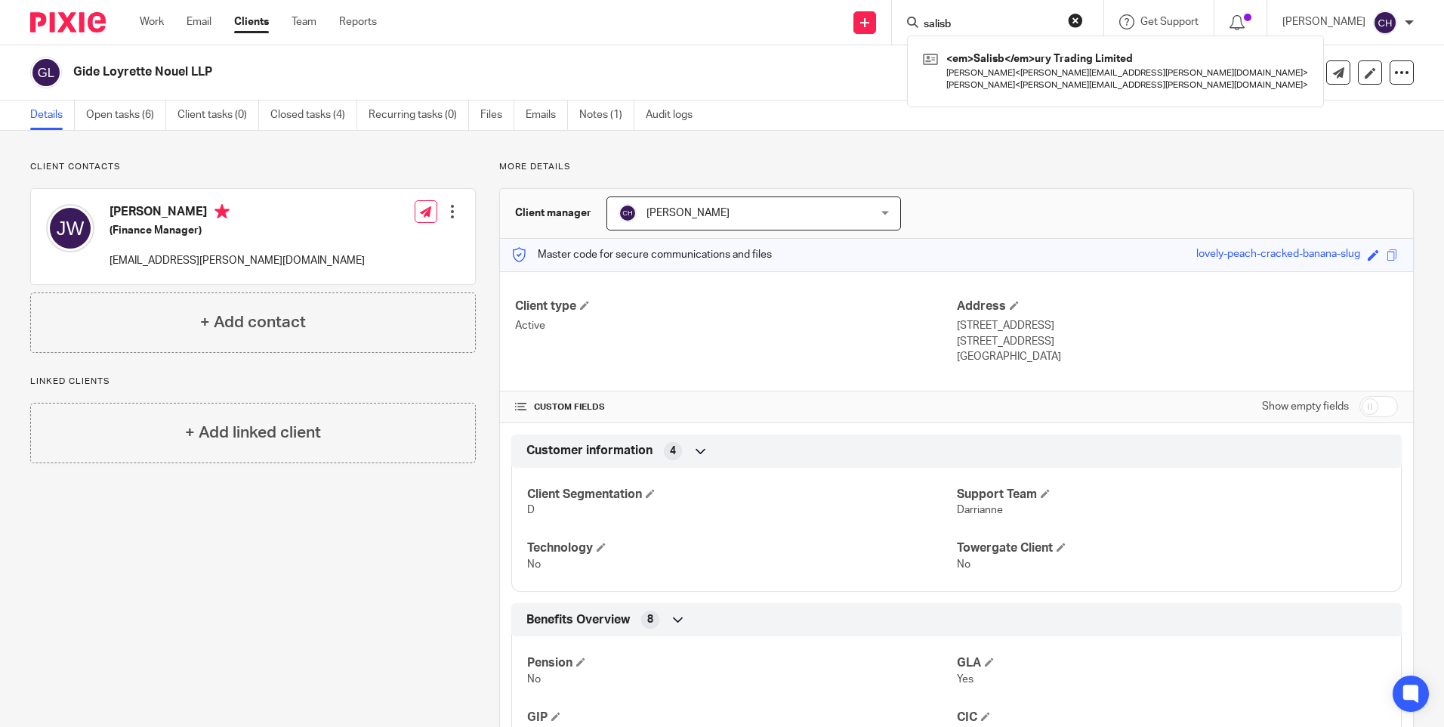 The image size is (1444, 727). What do you see at coordinates (527, 72) in the screenshot?
I see `h2: Gide Loyrette Nouel LLP` at bounding box center [527, 72].